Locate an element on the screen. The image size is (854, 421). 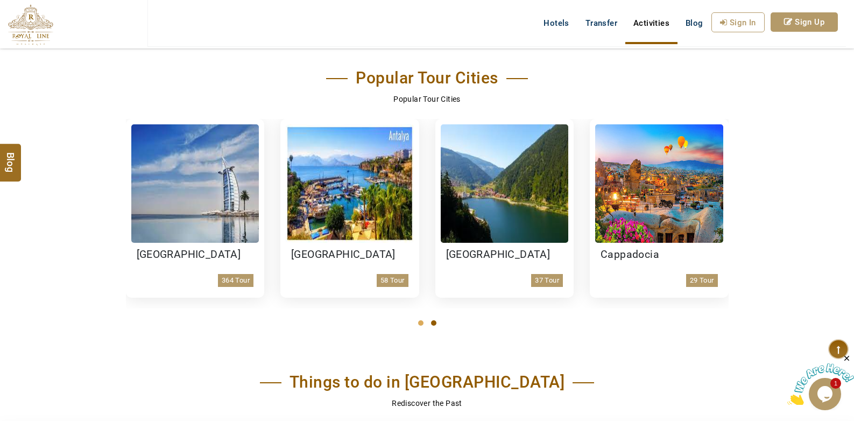
a: Blog is located at coordinates (694, 23).